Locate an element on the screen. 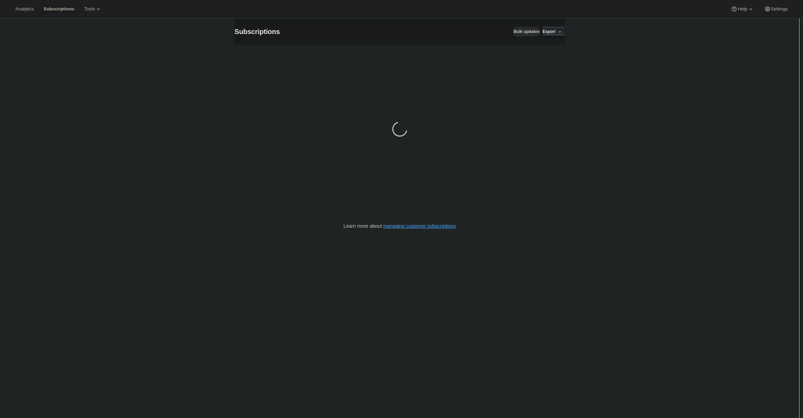 This screenshot has height=418, width=803. span: Analytics is located at coordinates (24, 9).